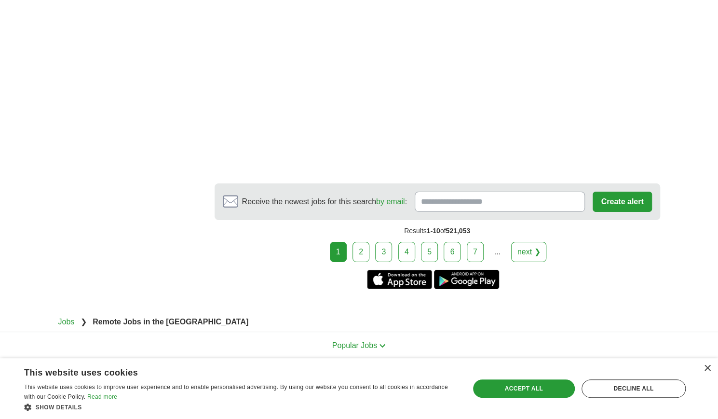 This screenshot has height=419, width=718. What do you see at coordinates (382, 345) in the screenshot?
I see `img: toggle icon` at bounding box center [382, 345].